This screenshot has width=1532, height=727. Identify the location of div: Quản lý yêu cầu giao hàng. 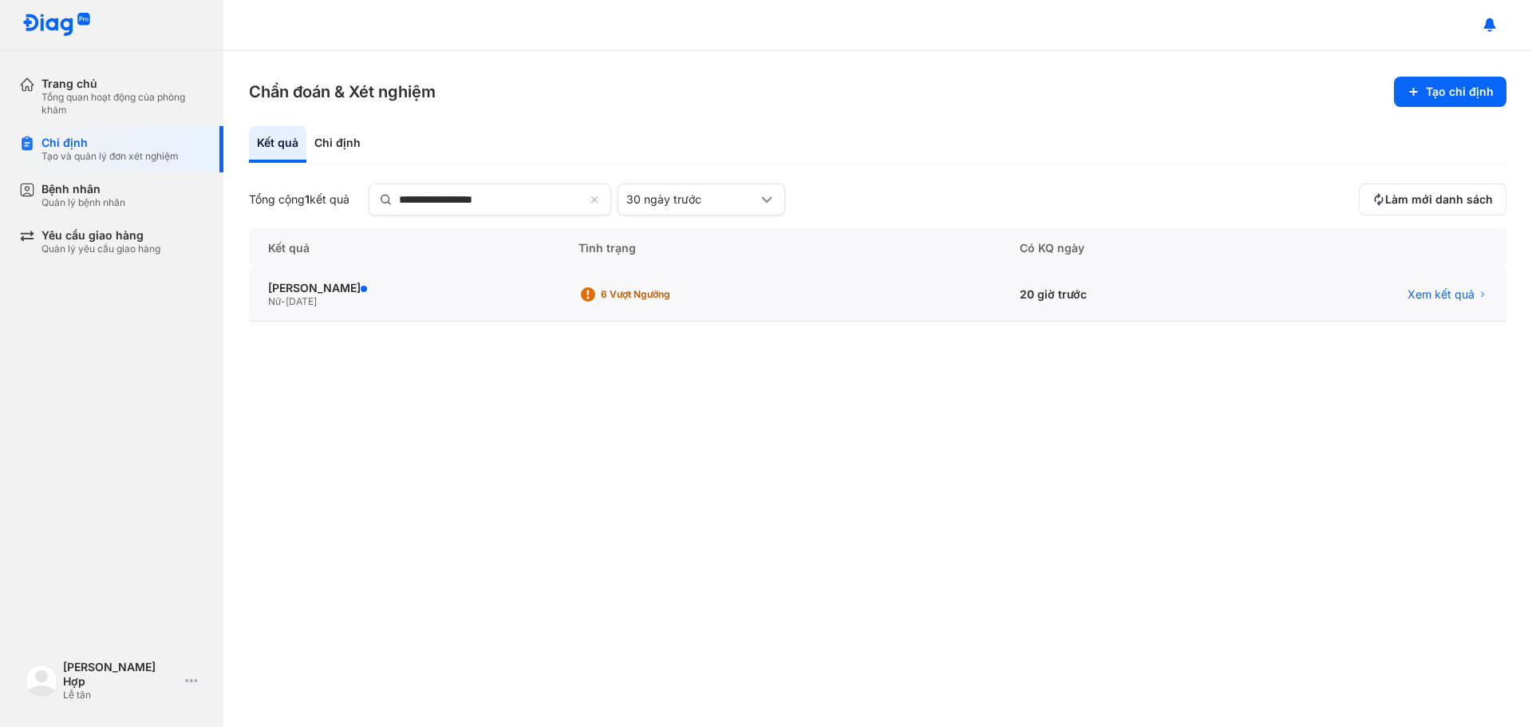
(101, 249).